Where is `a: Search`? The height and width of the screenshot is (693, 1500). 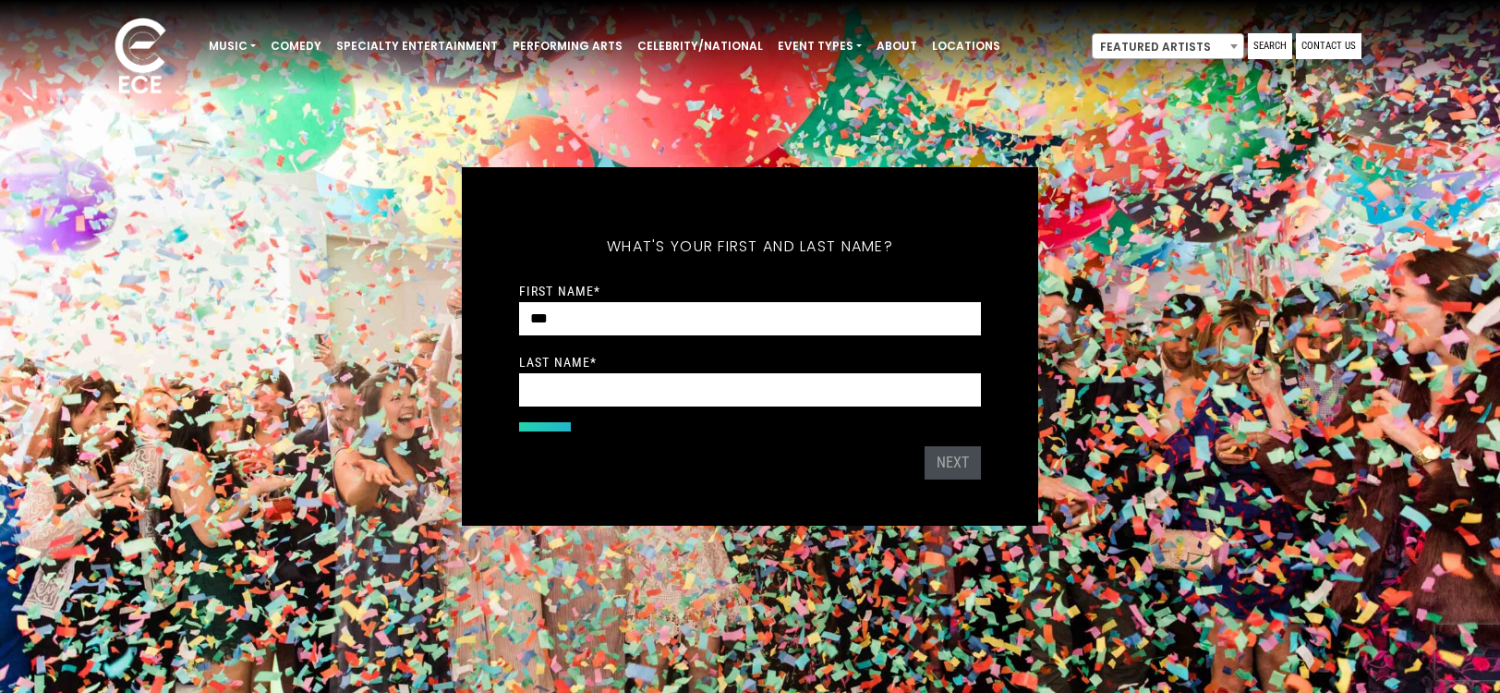 a: Search is located at coordinates (1270, 46).